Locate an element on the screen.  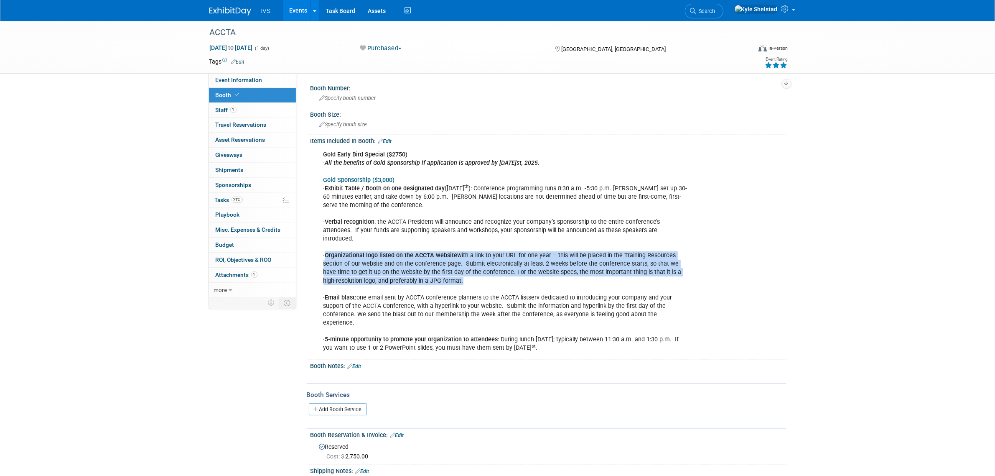
i: st is located at coordinates (520, 163).